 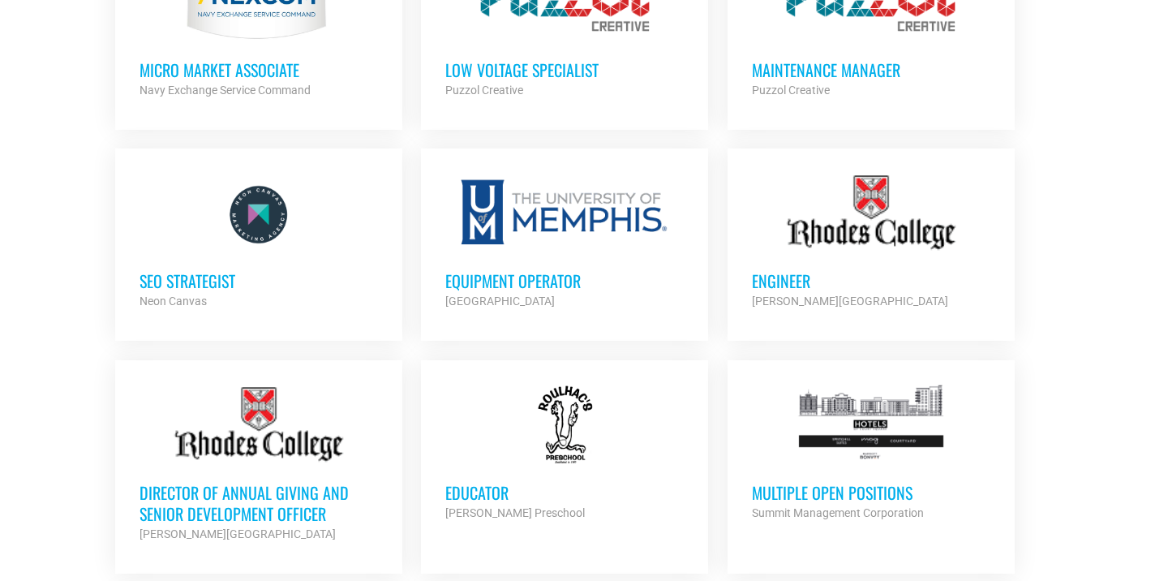 What do you see at coordinates (565, 492) in the screenshot?
I see `h3: Educator` at bounding box center [565, 492].